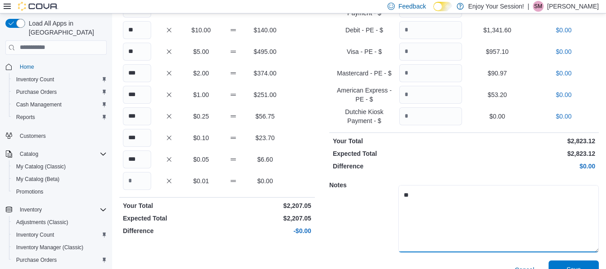  Describe the element at coordinates (497, 52) in the screenshot. I see `p: $957.10` at that location.